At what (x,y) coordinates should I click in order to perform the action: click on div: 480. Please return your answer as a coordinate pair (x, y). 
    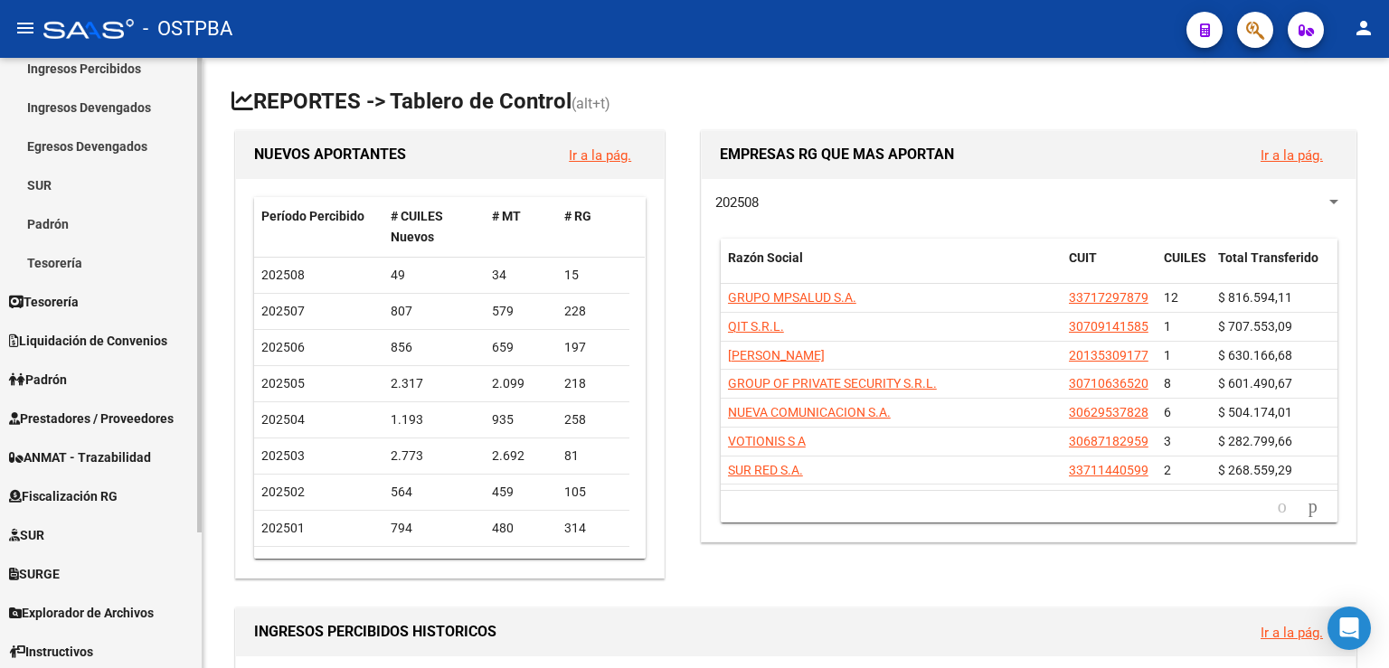
    Looking at the image, I should click on (521, 528).